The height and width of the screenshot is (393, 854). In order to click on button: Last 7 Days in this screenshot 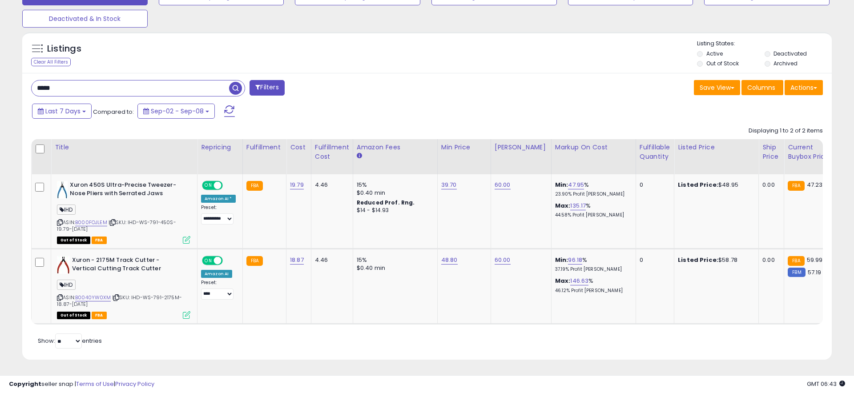, I will do `click(62, 111)`.